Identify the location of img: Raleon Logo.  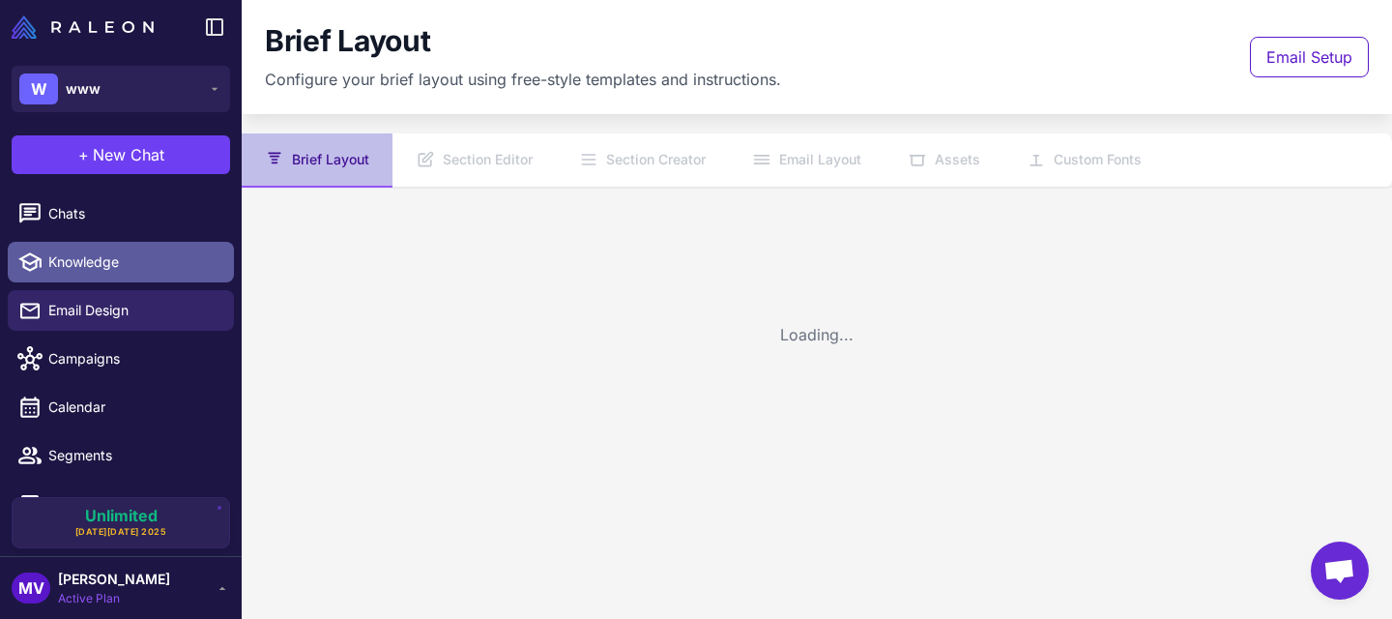
(82, 27).